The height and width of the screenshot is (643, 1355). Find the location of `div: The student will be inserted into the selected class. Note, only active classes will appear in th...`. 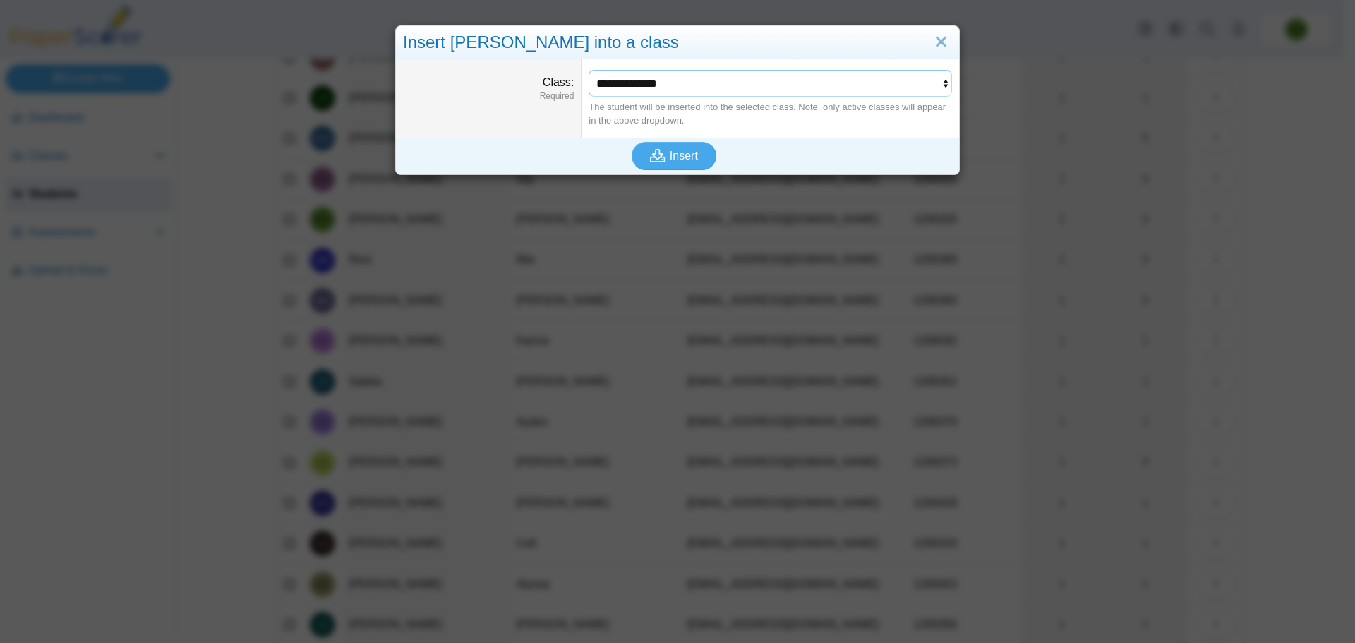

div: The student will be inserted into the selected class. Note, only active classes will appear in th... is located at coordinates (770, 114).